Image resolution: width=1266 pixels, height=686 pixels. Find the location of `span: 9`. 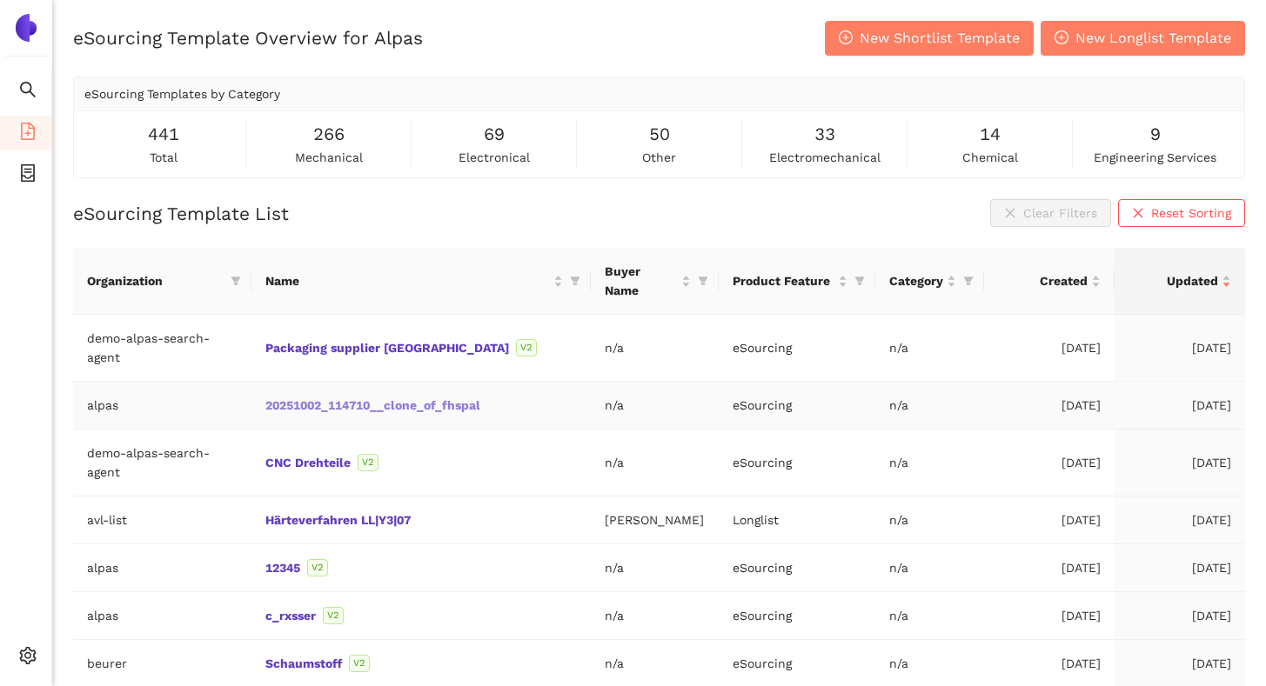

span: 9 is located at coordinates (1155, 134).